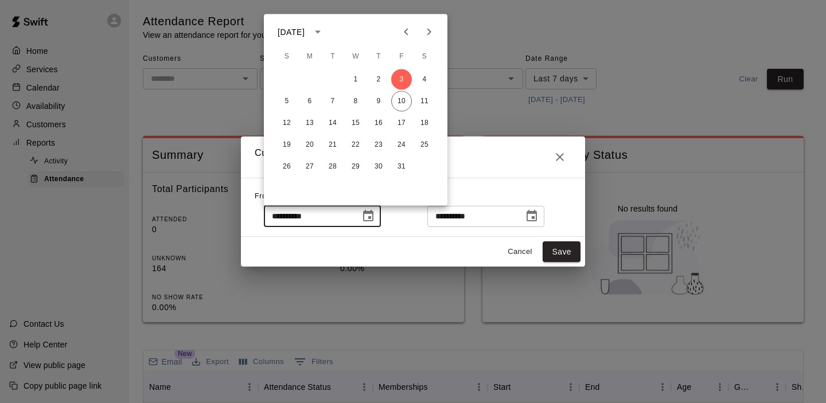 Image resolution: width=826 pixels, height=403 pixels. What do you see at coordinates (287, 57) in the screenshot?
I see `span: Sunday` at bounding box center [287, 57].